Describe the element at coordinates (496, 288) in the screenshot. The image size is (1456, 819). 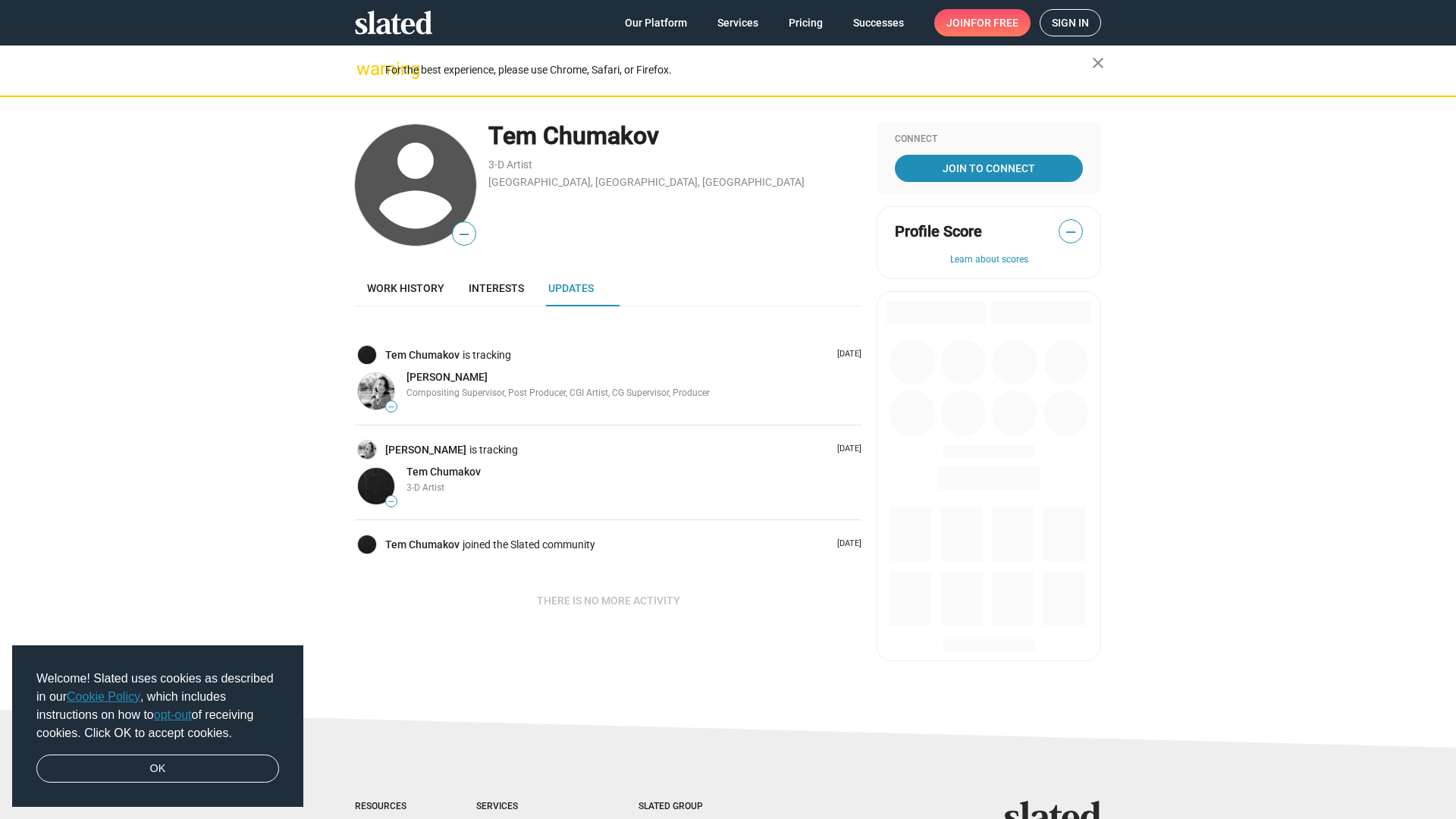
I see `a: Interests` at that location.